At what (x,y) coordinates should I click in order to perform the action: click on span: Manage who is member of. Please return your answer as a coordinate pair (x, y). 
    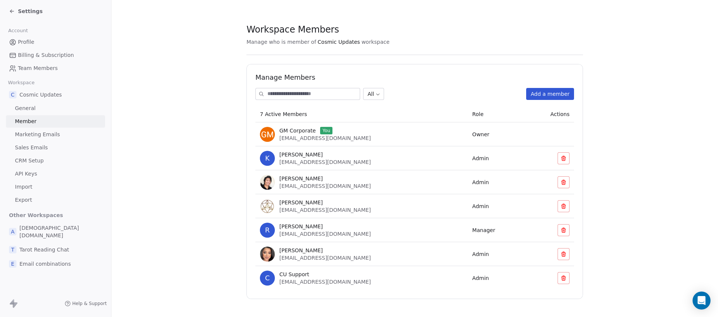
    Looking at the image, I should click on (281, 42).